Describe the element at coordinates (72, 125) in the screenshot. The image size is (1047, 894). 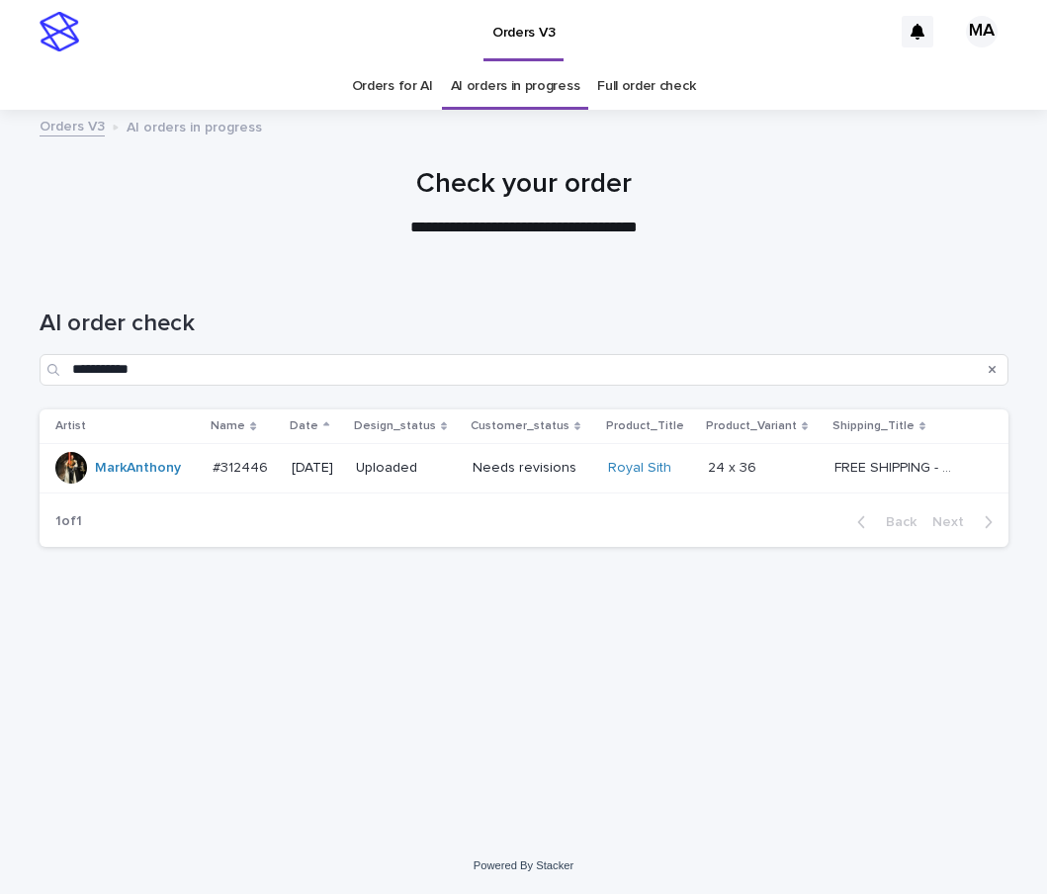
I see `a: Orders V3` at that location.